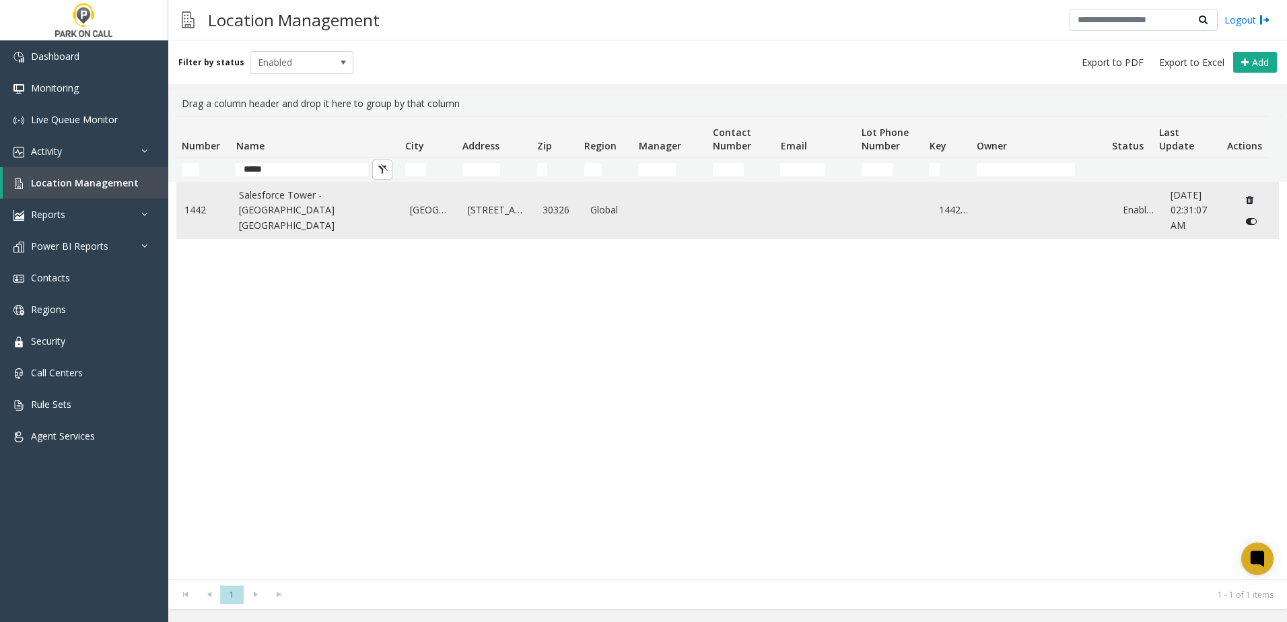 The width and height of the screenshot is (1287, 622). What do you see at coordinates (1191, 63) in the screenshot?
I see `button: Export to Excel` at bounding box center [1191, 63].